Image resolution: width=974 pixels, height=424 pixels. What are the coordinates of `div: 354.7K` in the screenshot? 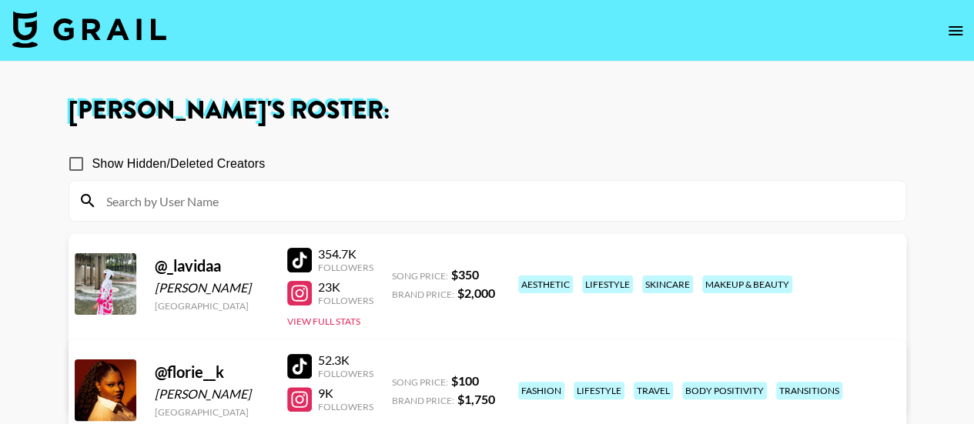 It's located at (346, 254).